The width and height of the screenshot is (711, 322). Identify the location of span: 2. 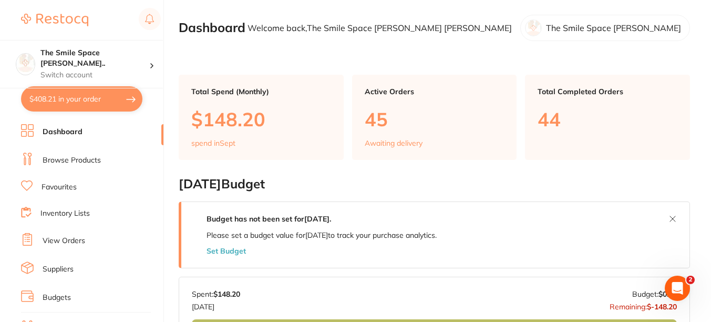
(691, 280).